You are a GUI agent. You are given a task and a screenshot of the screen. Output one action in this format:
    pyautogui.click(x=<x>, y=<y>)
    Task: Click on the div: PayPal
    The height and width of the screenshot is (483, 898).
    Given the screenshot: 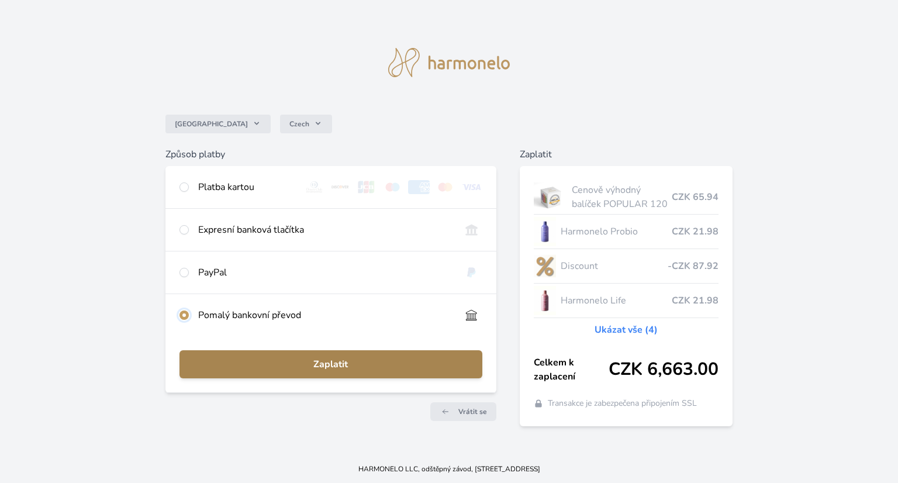 What is the action you would take?
    pyautogui.click(x=324, y=272)
    